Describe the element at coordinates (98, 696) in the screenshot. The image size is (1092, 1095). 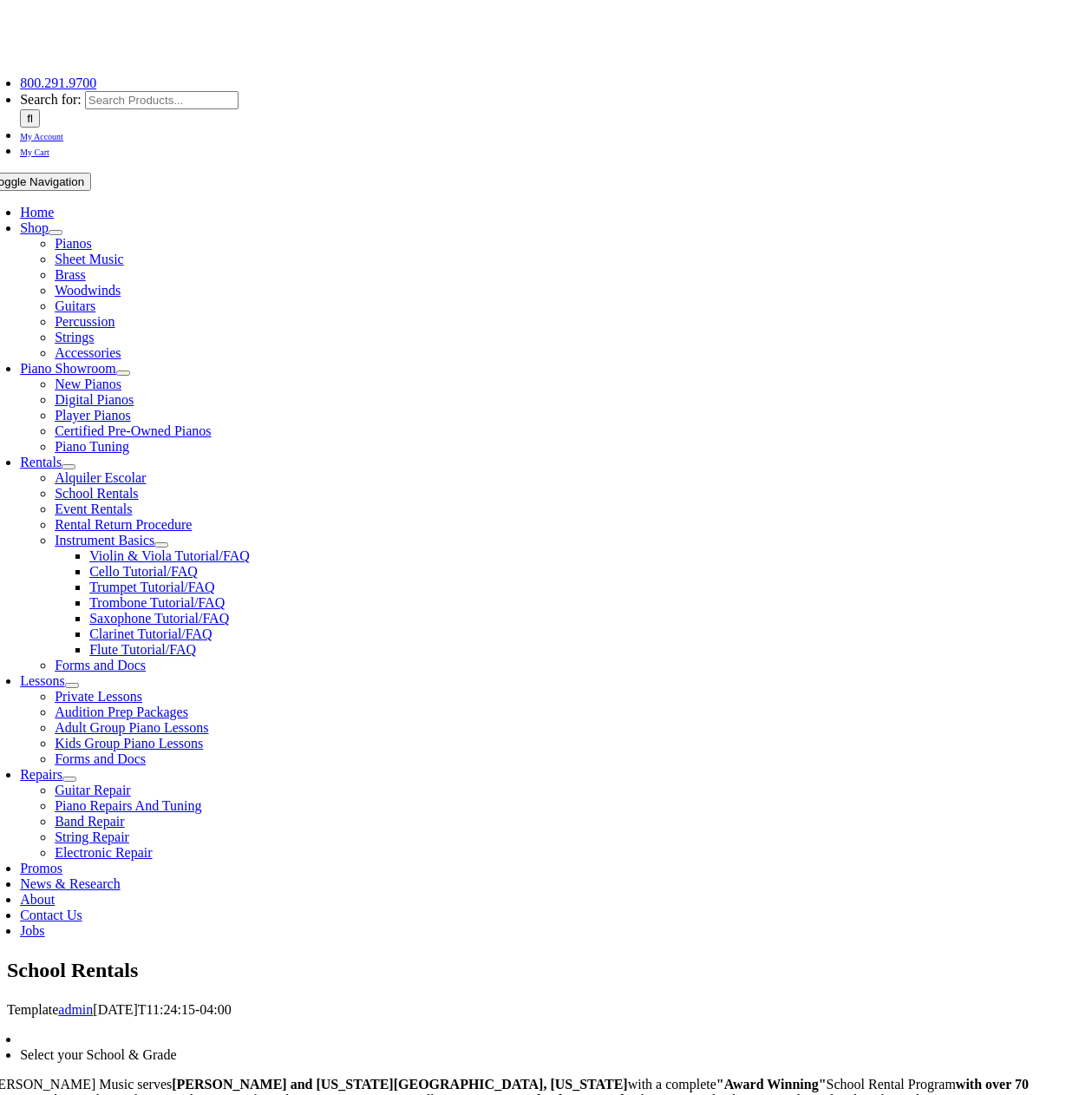
I see `span: Private Lessons` at that location.